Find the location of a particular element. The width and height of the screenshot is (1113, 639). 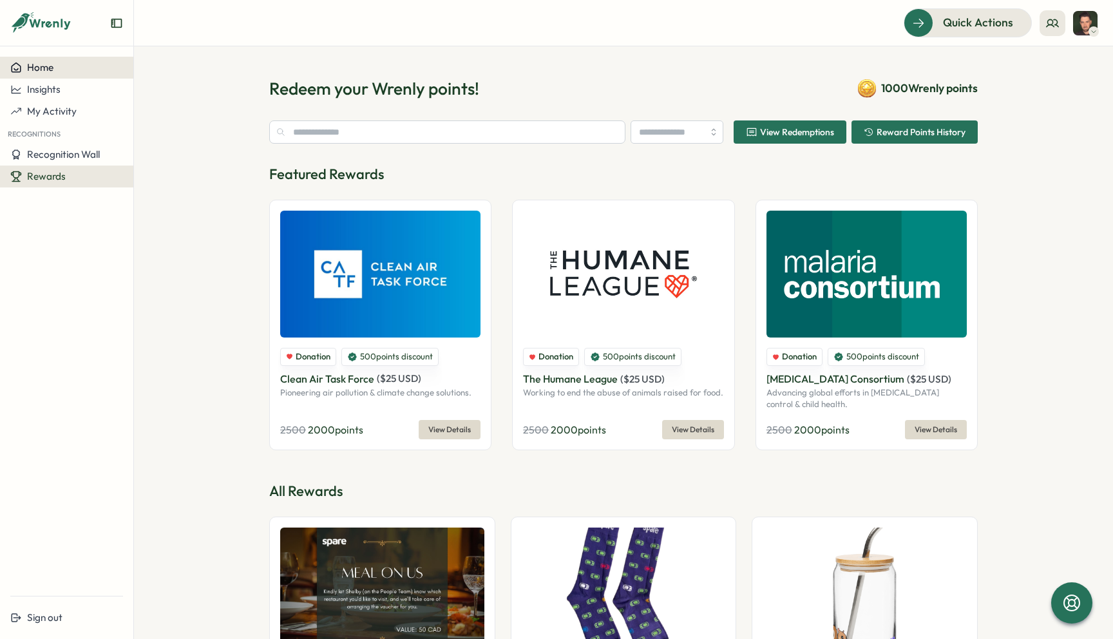

span: 1000 Wrenly points is located at coordinates (930, 88).